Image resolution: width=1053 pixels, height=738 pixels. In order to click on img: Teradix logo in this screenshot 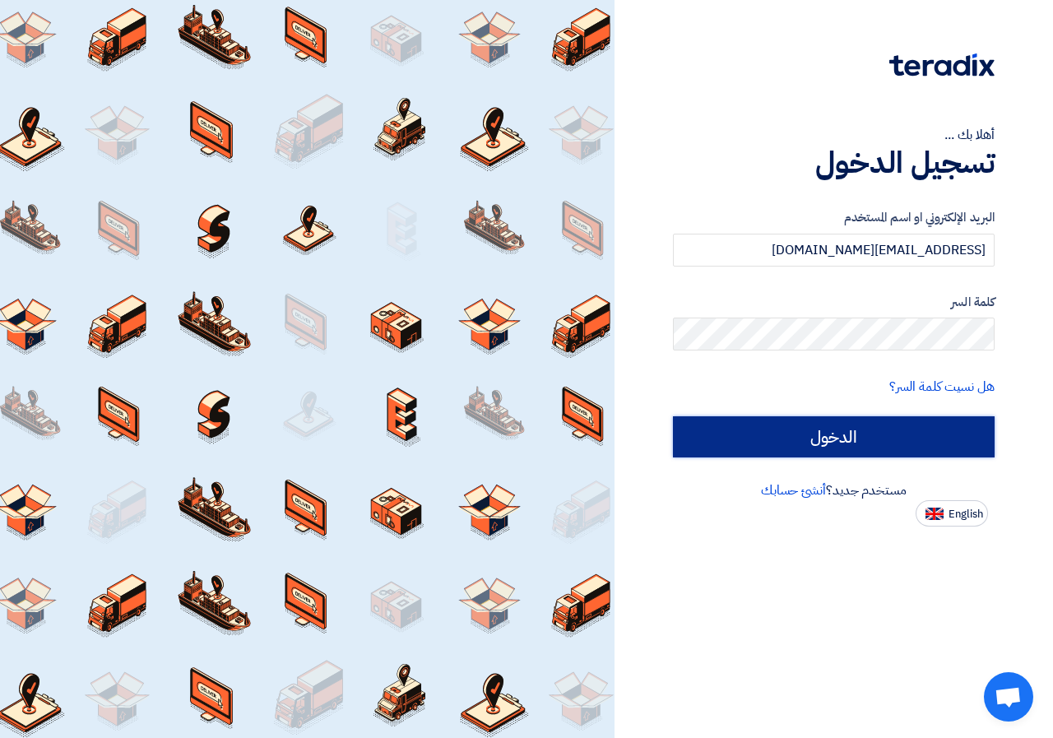, I will do `click(942, 65)`.